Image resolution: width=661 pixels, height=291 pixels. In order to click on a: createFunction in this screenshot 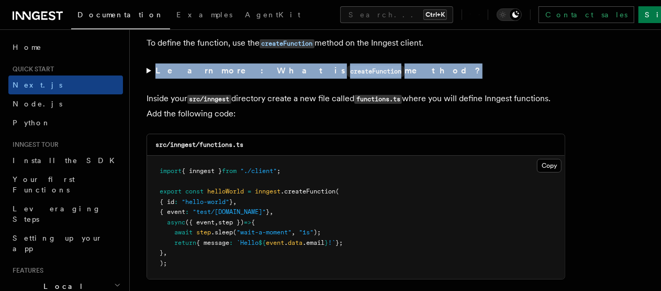, I will do `click(287, 42)`.